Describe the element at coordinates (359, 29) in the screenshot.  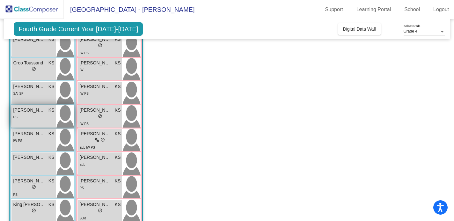
I see `button: Digital Data Wall` at that location.